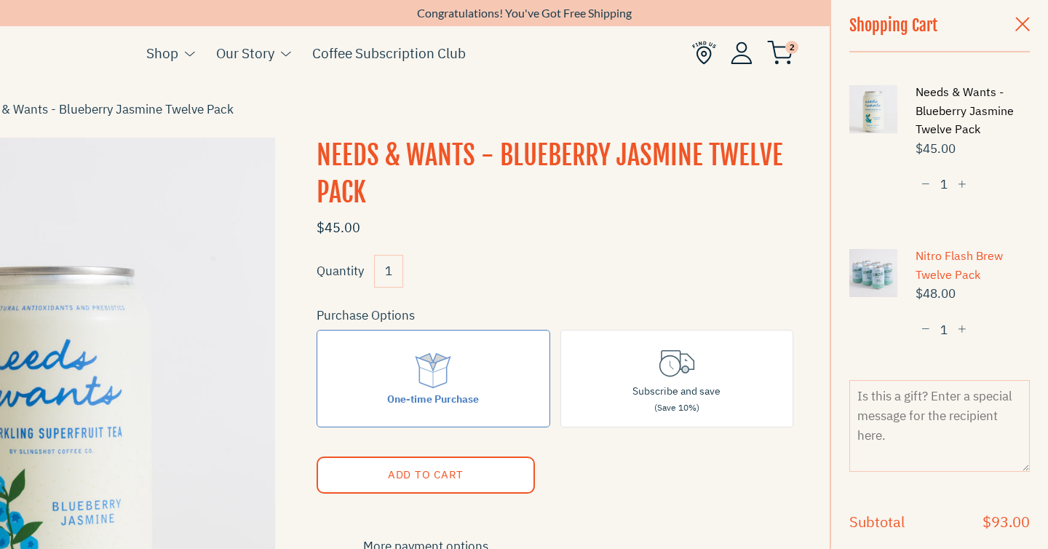 The width and height of the screenshot is (1048, 549). I want to click on label: Quantity, so click(340, 271).